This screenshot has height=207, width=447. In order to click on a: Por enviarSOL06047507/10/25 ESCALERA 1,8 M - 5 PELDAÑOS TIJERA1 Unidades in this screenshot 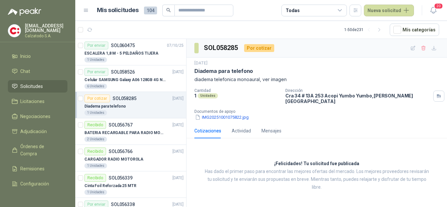, I will do `click(131, 52)`.